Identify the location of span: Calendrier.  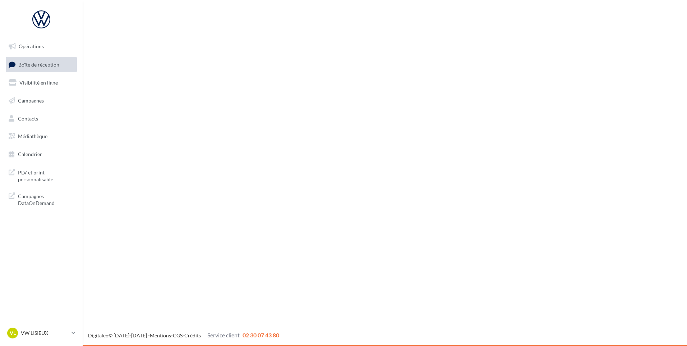
(30, 154).